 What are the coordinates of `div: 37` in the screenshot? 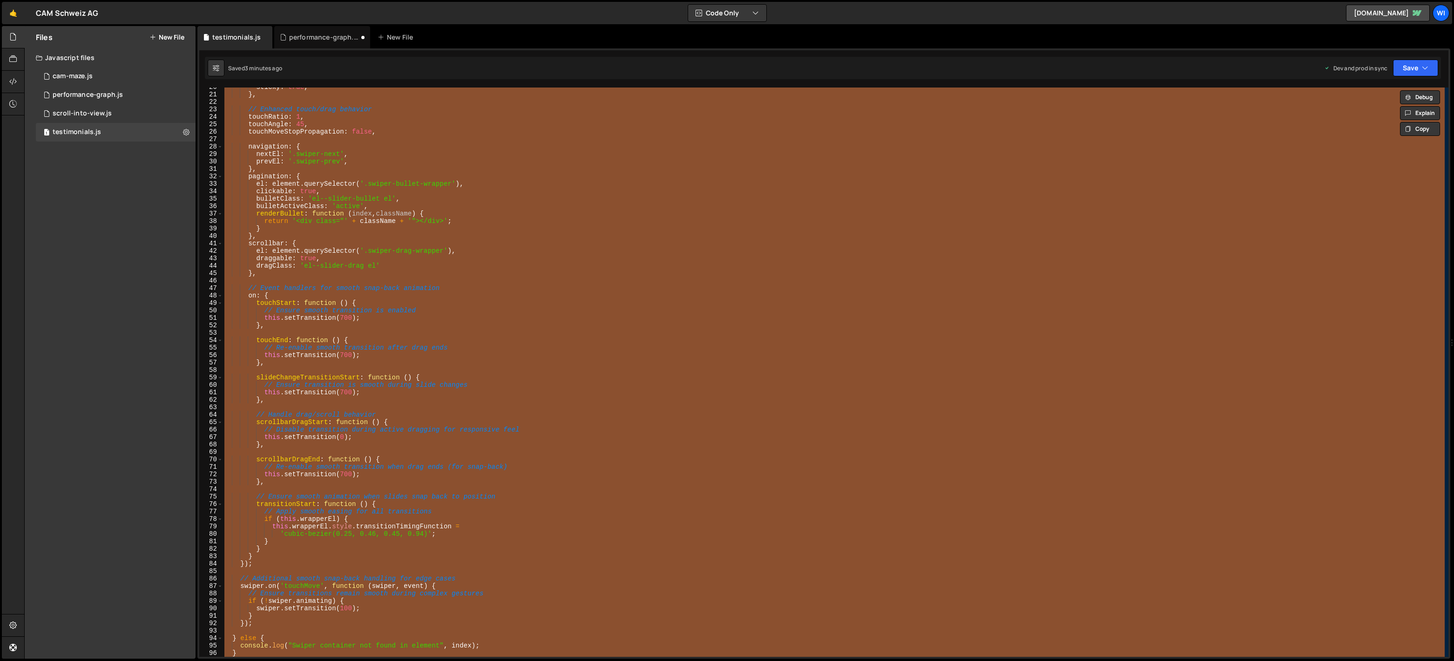 It's located at (211, 214).